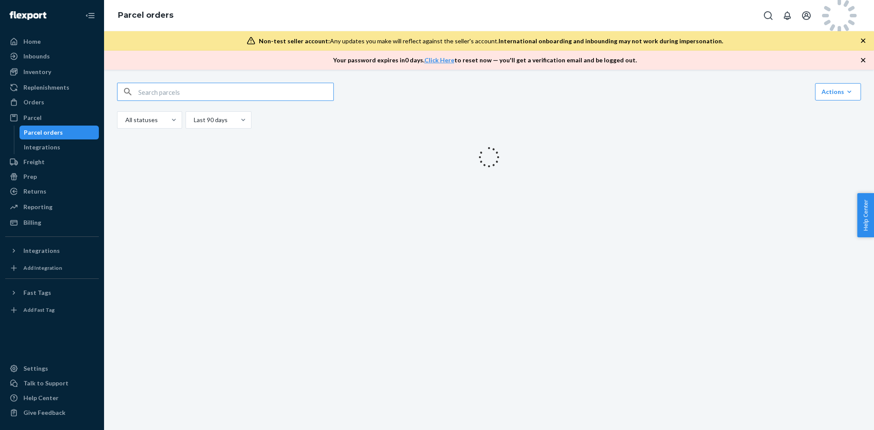 This screenshot has height=430, width=874. I want to click on a: Reporting, so click(52, 207).